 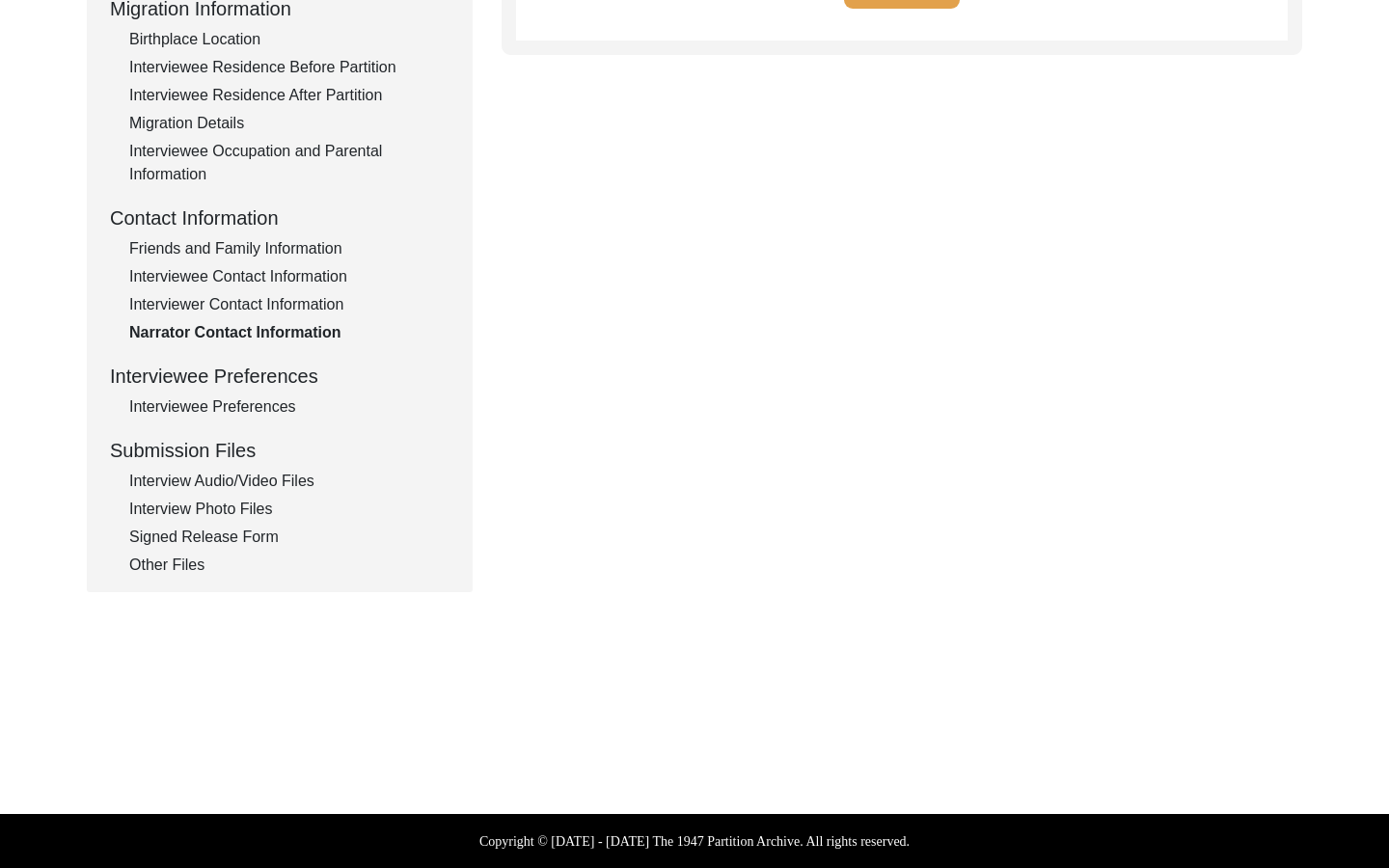 What do you see at coordinates (289, 305) in the screenshot?
I see `div: Interviewer Contact Information` at bounding box center [289, 305].